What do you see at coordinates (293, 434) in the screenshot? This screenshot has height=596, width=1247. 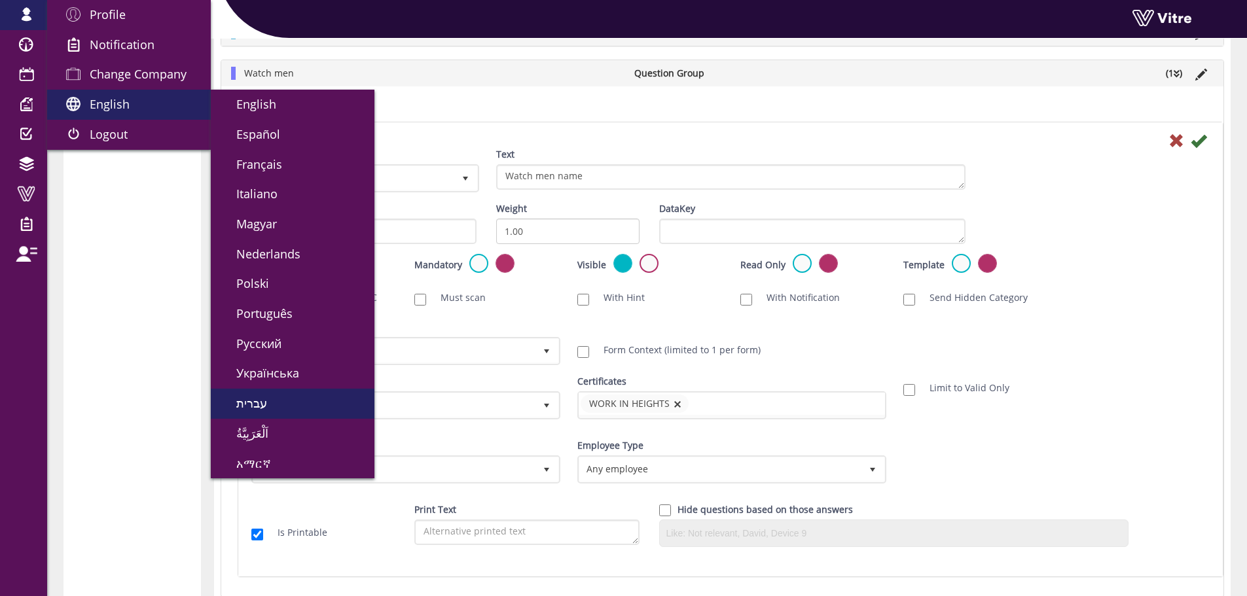 I see `a: اَلْعَرَبِيَّةُ` at bounding box center [293, 434].